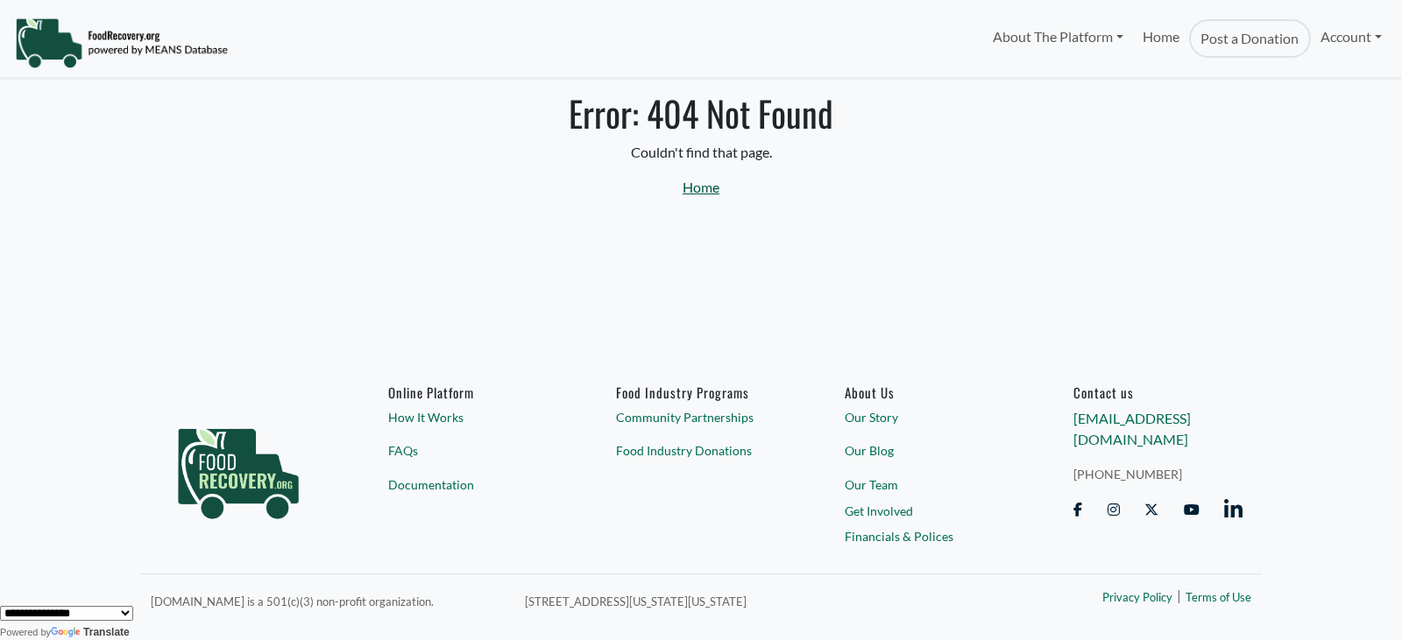 Image resolution: width=1402 pixels, height=640 pixels. I want to click on h6: Online Platform, so click(472, 392).